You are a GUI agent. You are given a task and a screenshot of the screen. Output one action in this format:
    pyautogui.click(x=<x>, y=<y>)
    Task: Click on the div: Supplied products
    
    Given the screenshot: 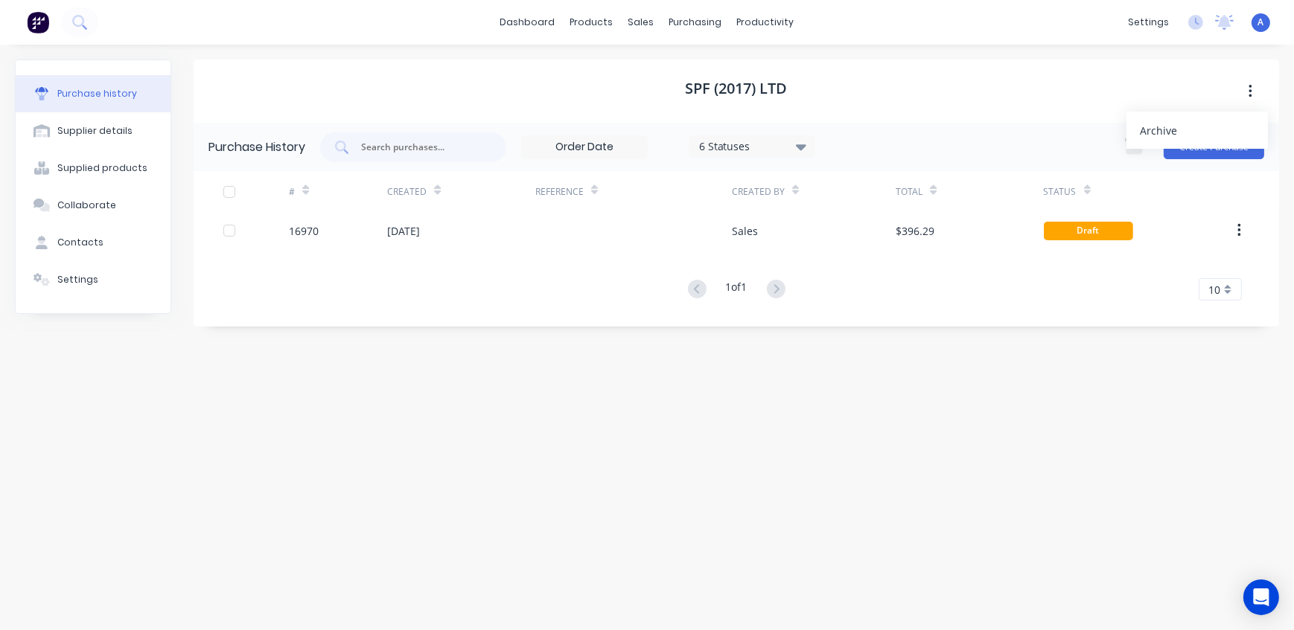 What is the action you would take?
    pyautogui.click(x=102, y=168)
    